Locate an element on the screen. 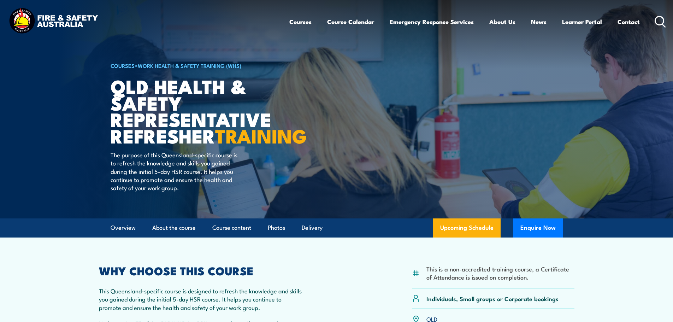 This screenshot has width=673, height=322. p: The purpose of this Queensland-specific course is to refresh the knowledge and skills you gained ... is located at coordinates (175, 171).